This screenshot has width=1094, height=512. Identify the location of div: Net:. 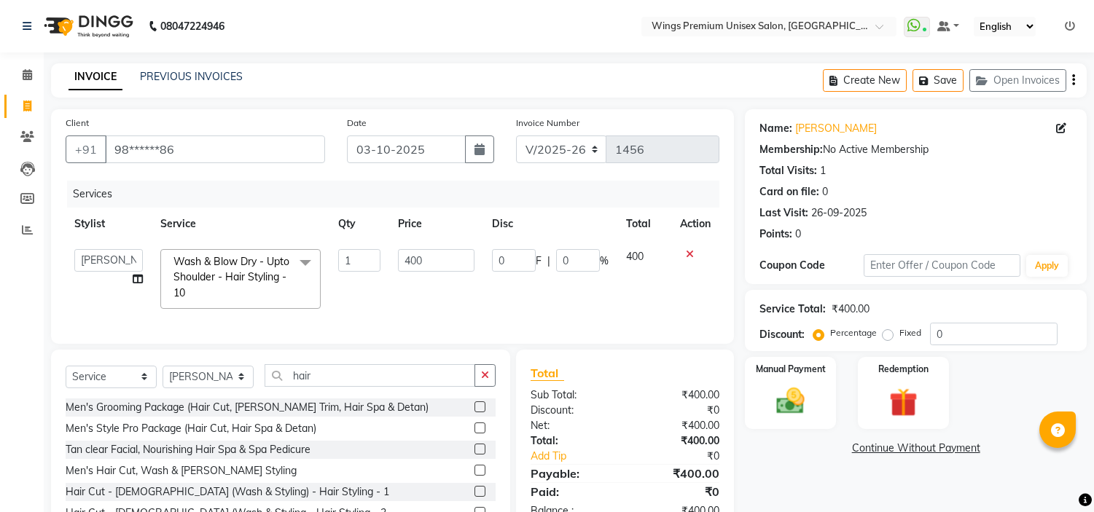
(572, 426).